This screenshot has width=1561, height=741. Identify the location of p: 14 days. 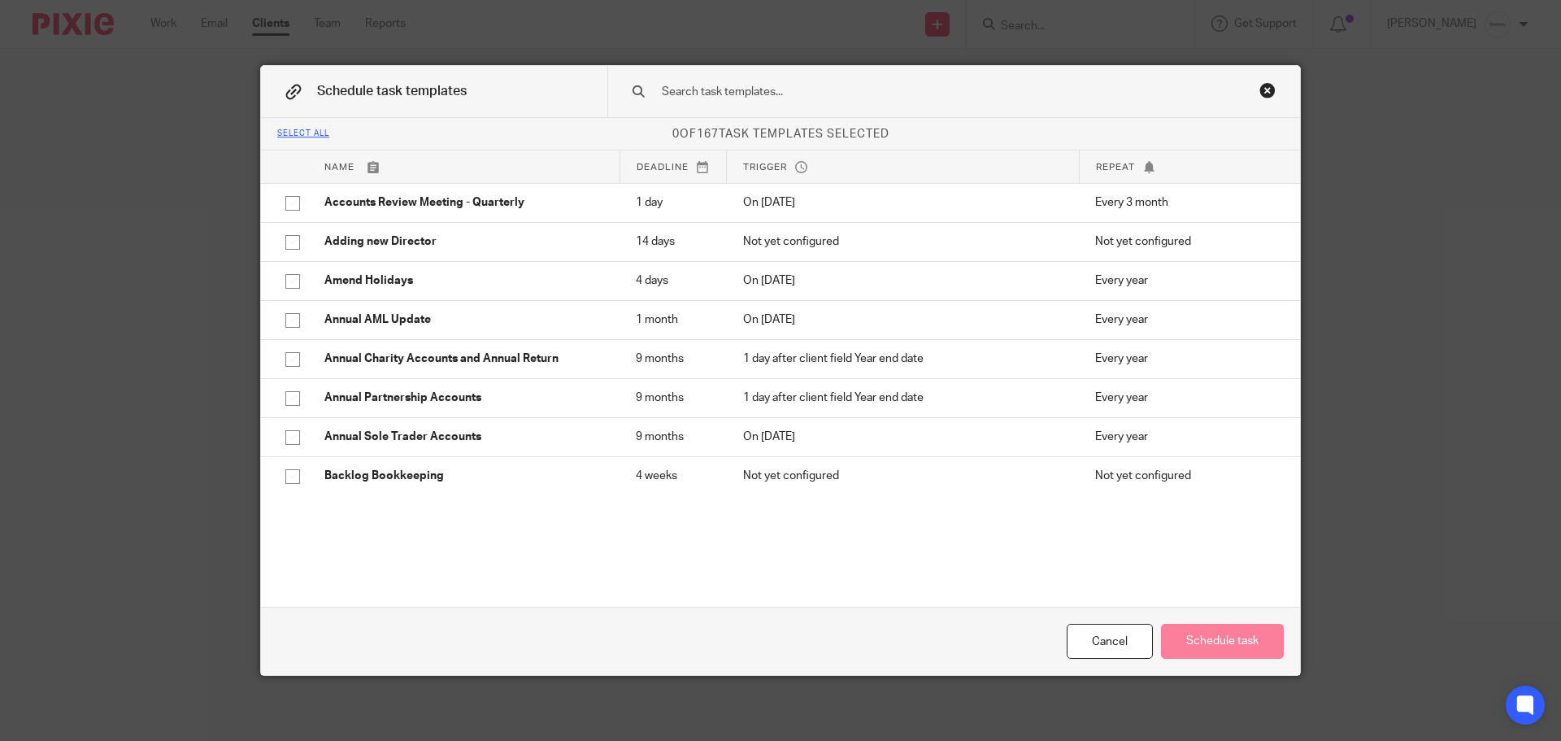
(672, 241).